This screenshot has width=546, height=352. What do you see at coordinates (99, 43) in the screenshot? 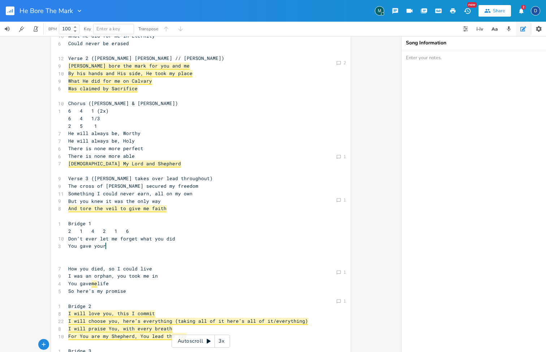
I see `span: Could never be erased` at bounding box center [99, 43].